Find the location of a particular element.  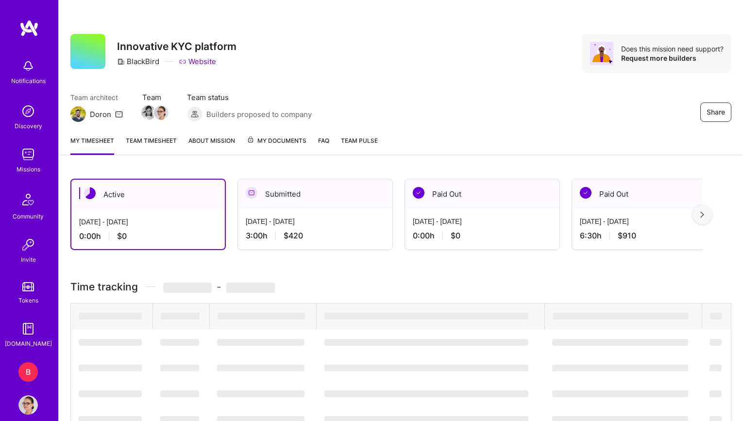

img: bell is located at coordinates (28, 66).